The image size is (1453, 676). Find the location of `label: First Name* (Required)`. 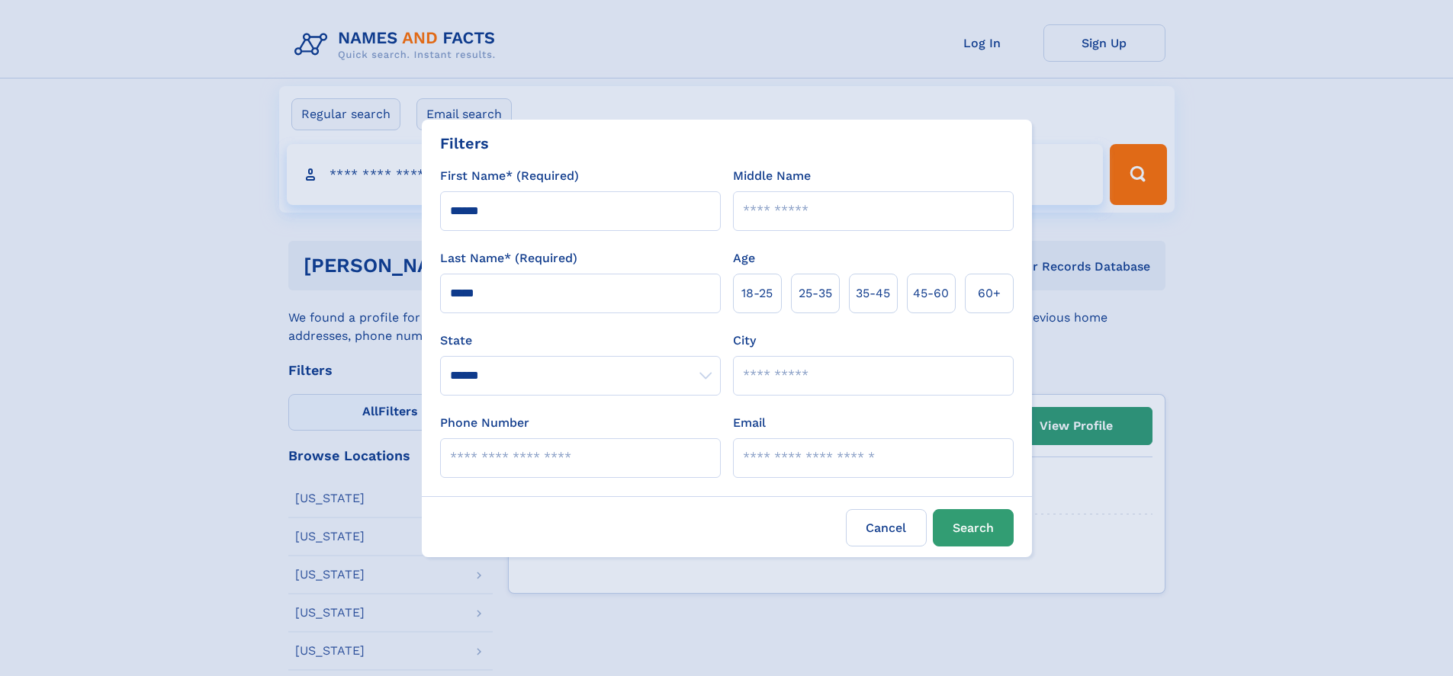

label: First Name* (Required) is located at coordinates (509, 176).